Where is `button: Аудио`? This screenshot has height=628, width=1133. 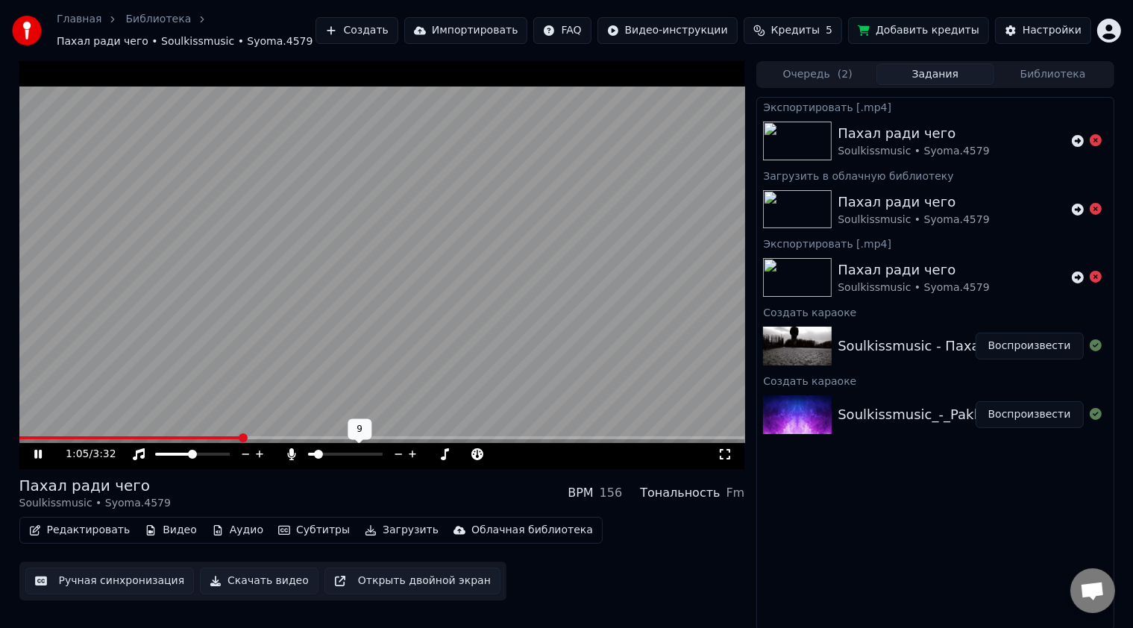
button: Аудио is located at coordinates (237, 530).